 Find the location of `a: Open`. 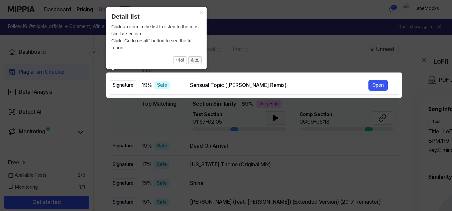

a: Open is located at coordinates (378, 85).